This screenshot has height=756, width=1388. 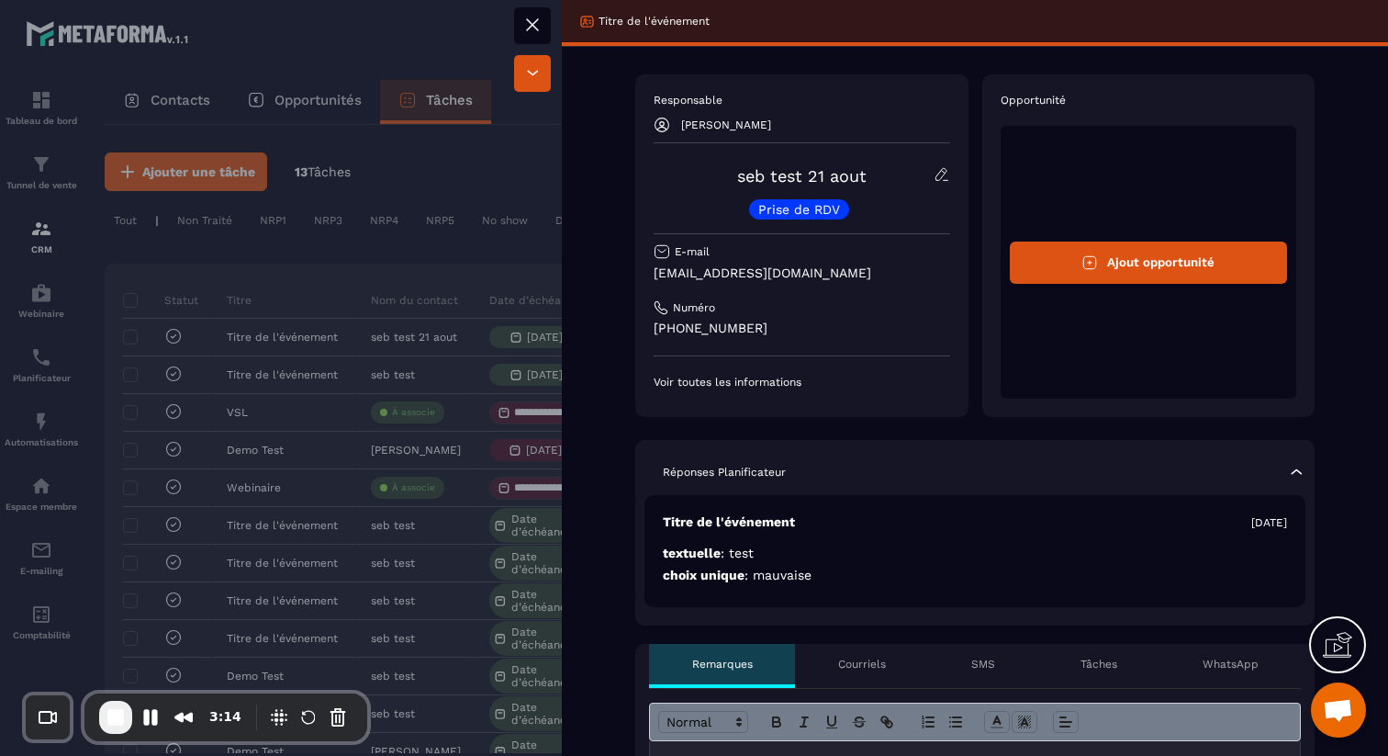 What do you see at coordinates (1099, 664) in the screenshot?
I see `p: Tâches` at bounding box center [1099, 664].